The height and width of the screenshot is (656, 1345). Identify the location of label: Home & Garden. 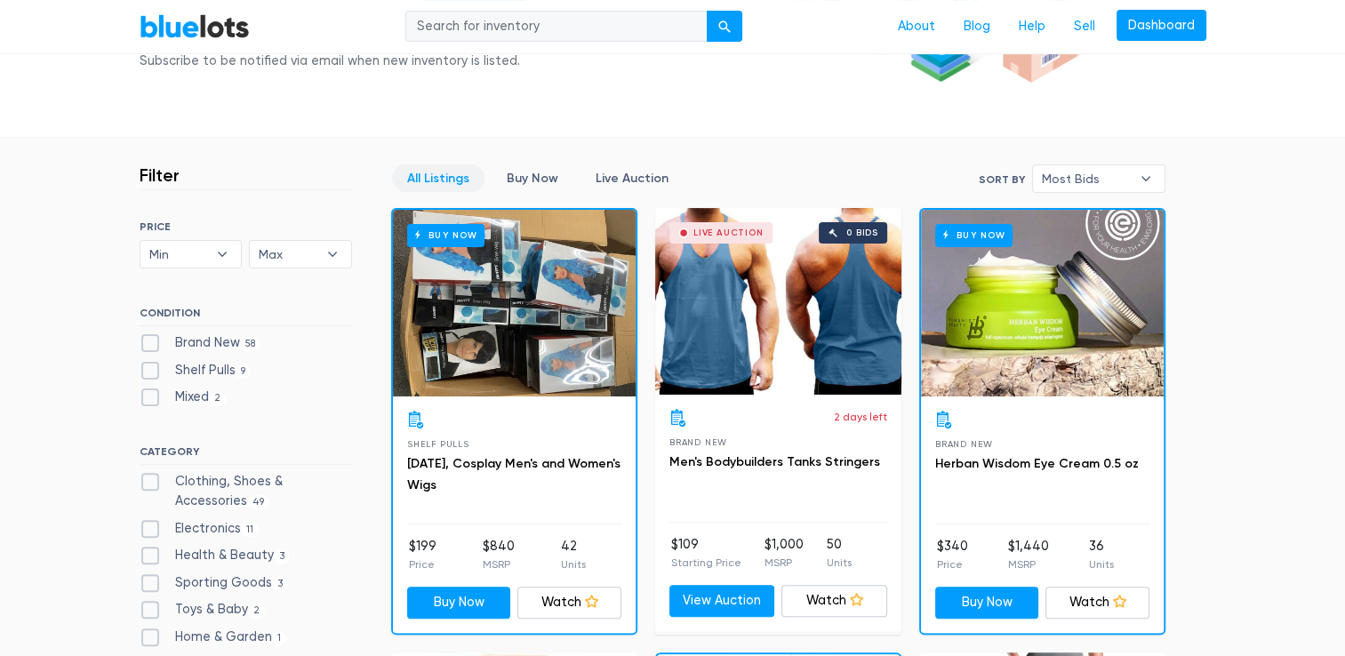
(213, 637).